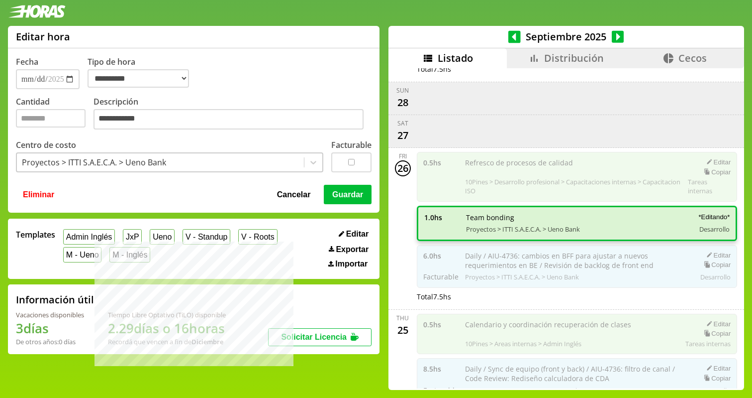 The height and width of the screenshot is (398, 752). Describe the element at coordinates (455, 58) in the screenshot. I see `span: Listado` at that location.